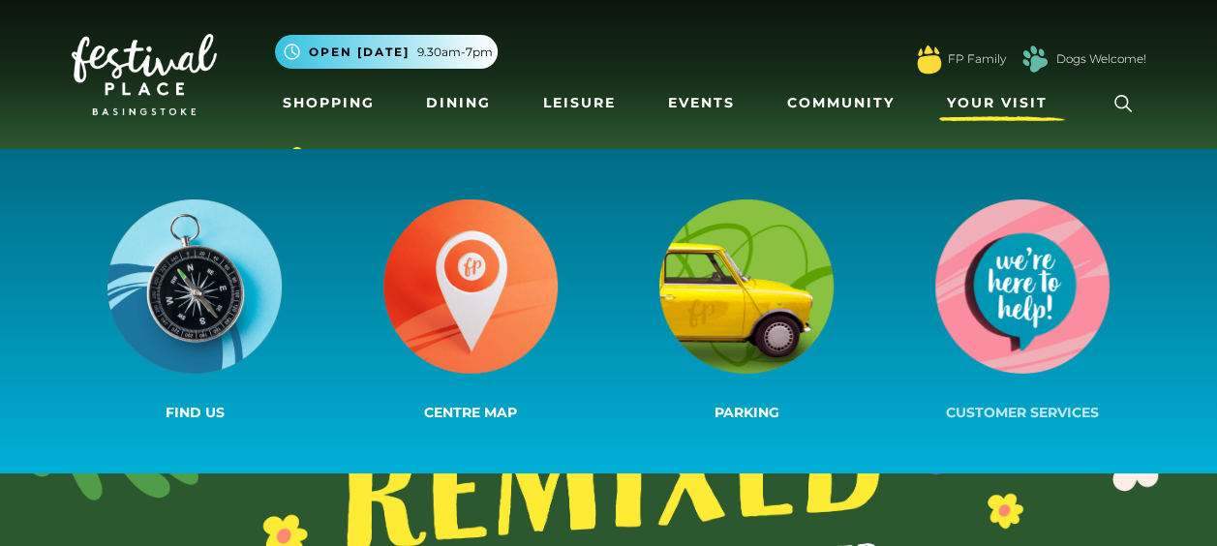 The image size is (1217, 546). Describe the element at coordinates (455, 52) in the screenshot. I see `span: 9.30am-7pm` at that location.